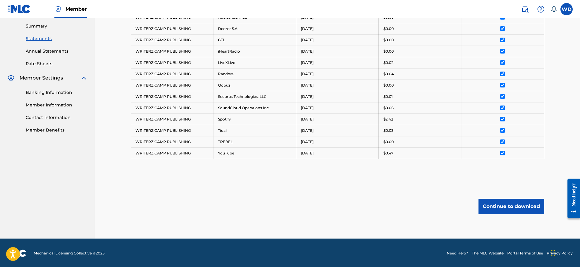  I want to click on a: Rate Sheets, so click(57, 64).